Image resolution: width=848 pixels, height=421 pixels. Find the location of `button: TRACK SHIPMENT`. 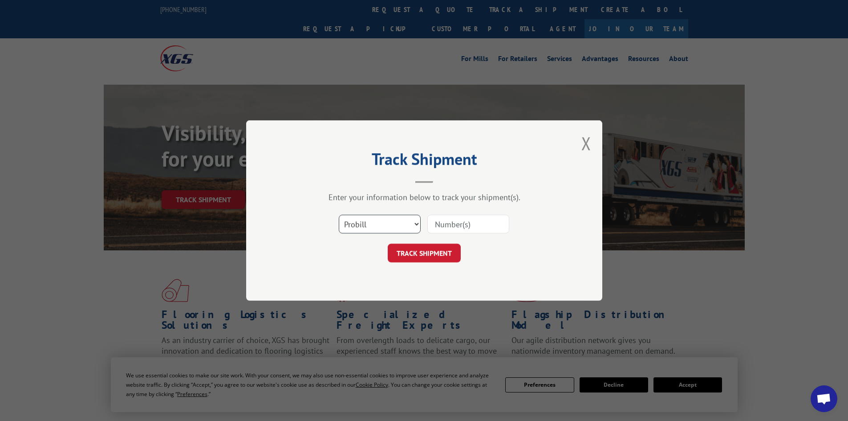

button: TRACK SHIPMENT is located at coordinates (424, 253).